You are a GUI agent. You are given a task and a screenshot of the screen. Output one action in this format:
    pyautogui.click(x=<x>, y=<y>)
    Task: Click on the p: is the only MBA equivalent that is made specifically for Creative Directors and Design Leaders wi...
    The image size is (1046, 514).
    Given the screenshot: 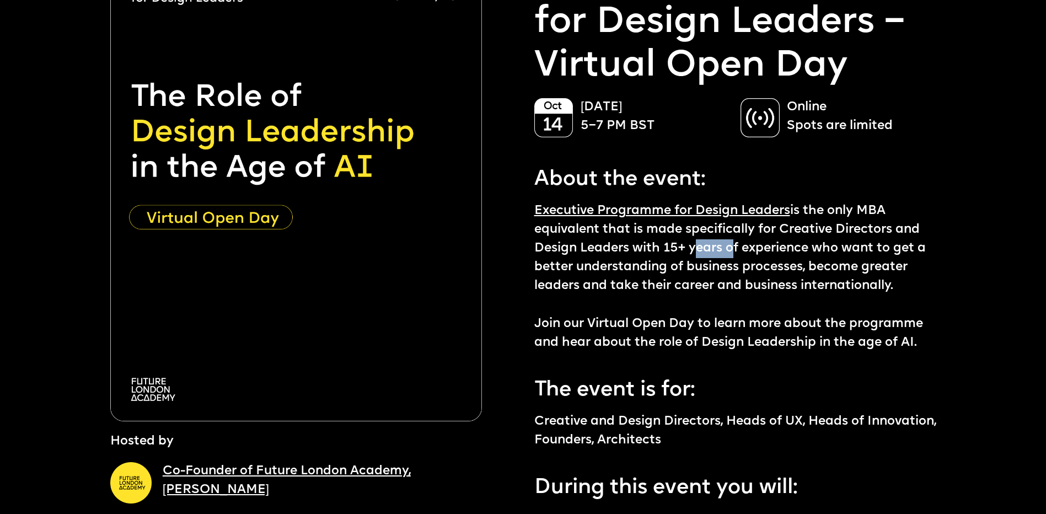 What is the action you would take?
    pyautogui.click(x=741, y=277)
    